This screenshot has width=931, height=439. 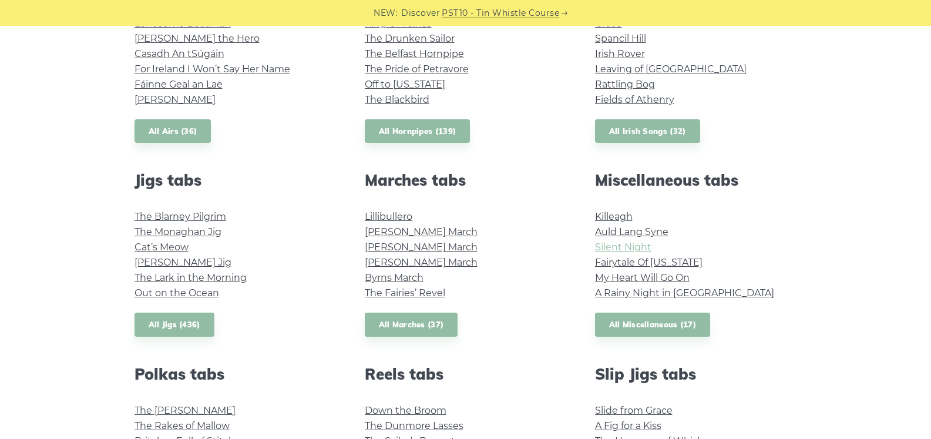 What do you see at coordinates (179, 84) in the screenshot?
I see `a: Fáinne Geal an Lae` at bounding box center [179, 84].